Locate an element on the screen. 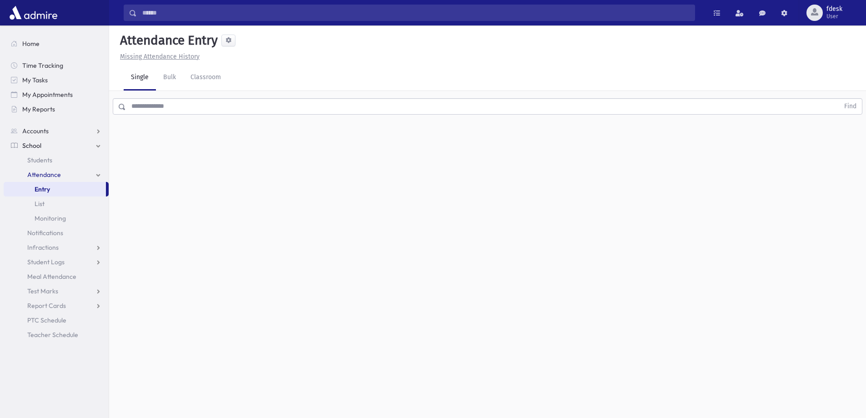 The image size is (866, 418). a: Monitoring is located at coordinates (56, 218).